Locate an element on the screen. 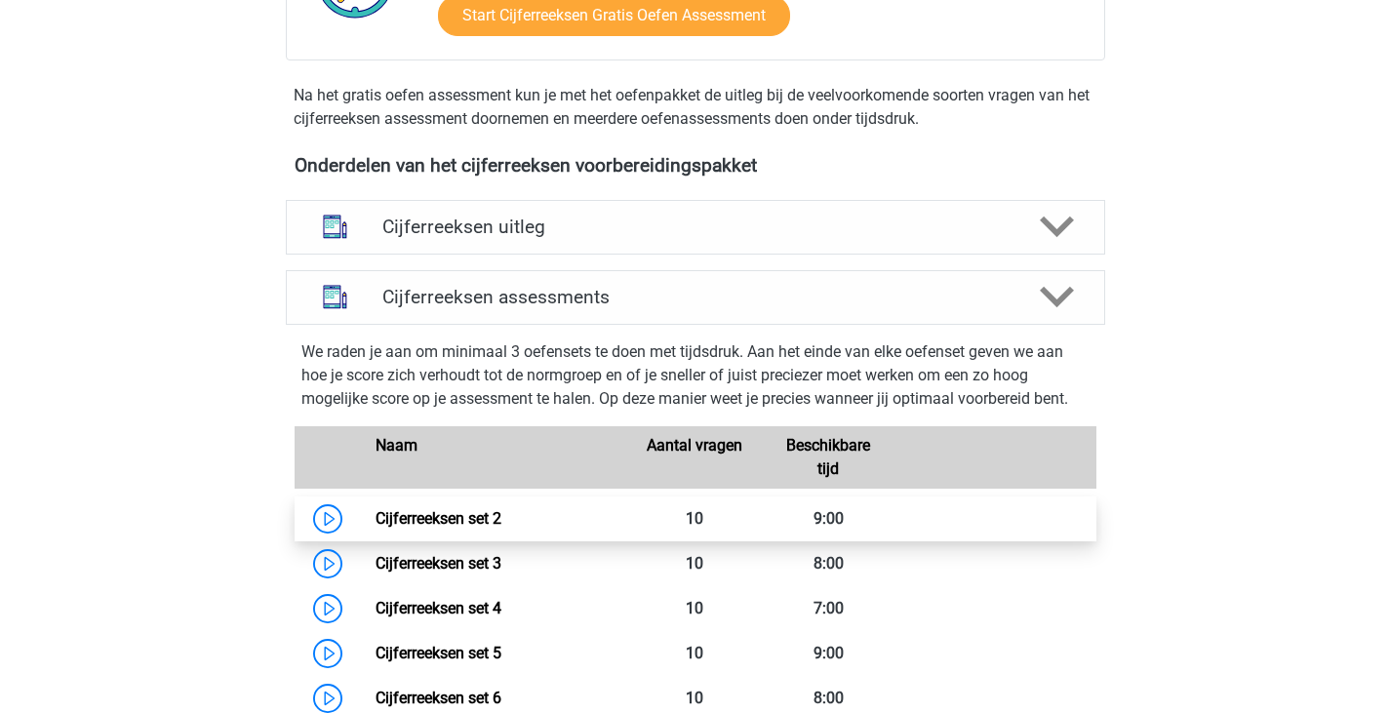  h4: Cijferreeksen assessments is located at coordinates (696, 297).